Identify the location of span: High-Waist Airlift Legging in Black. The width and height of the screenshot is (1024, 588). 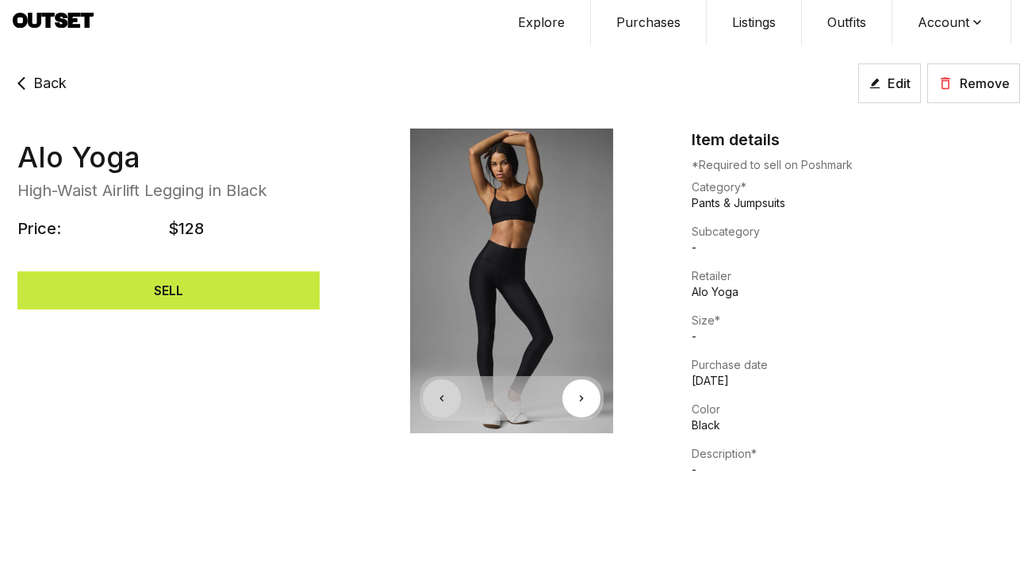
(168, 187).